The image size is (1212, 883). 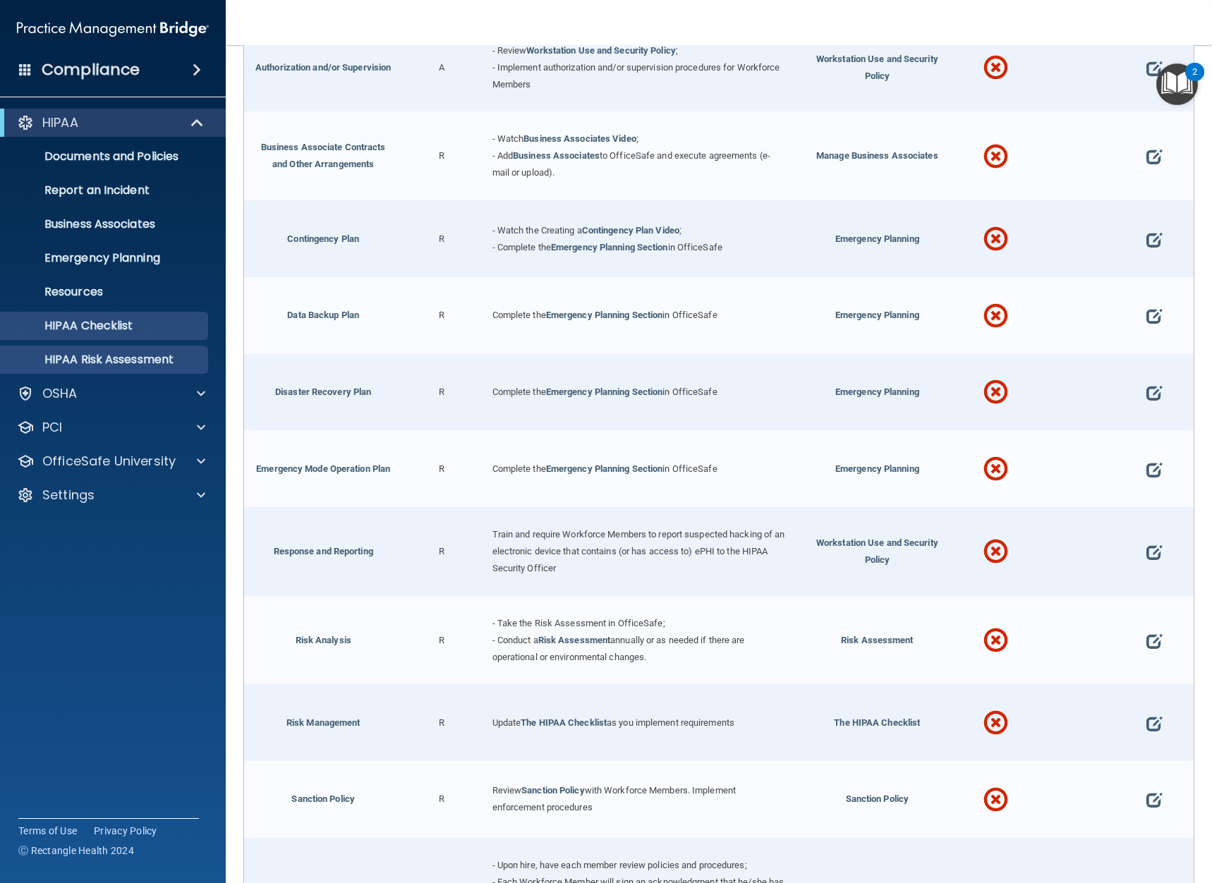 What do you see at coordinates (563, 722) in the screenshot?
I see `a: The HIPAA Checklist` at bounding box center [563, 722].